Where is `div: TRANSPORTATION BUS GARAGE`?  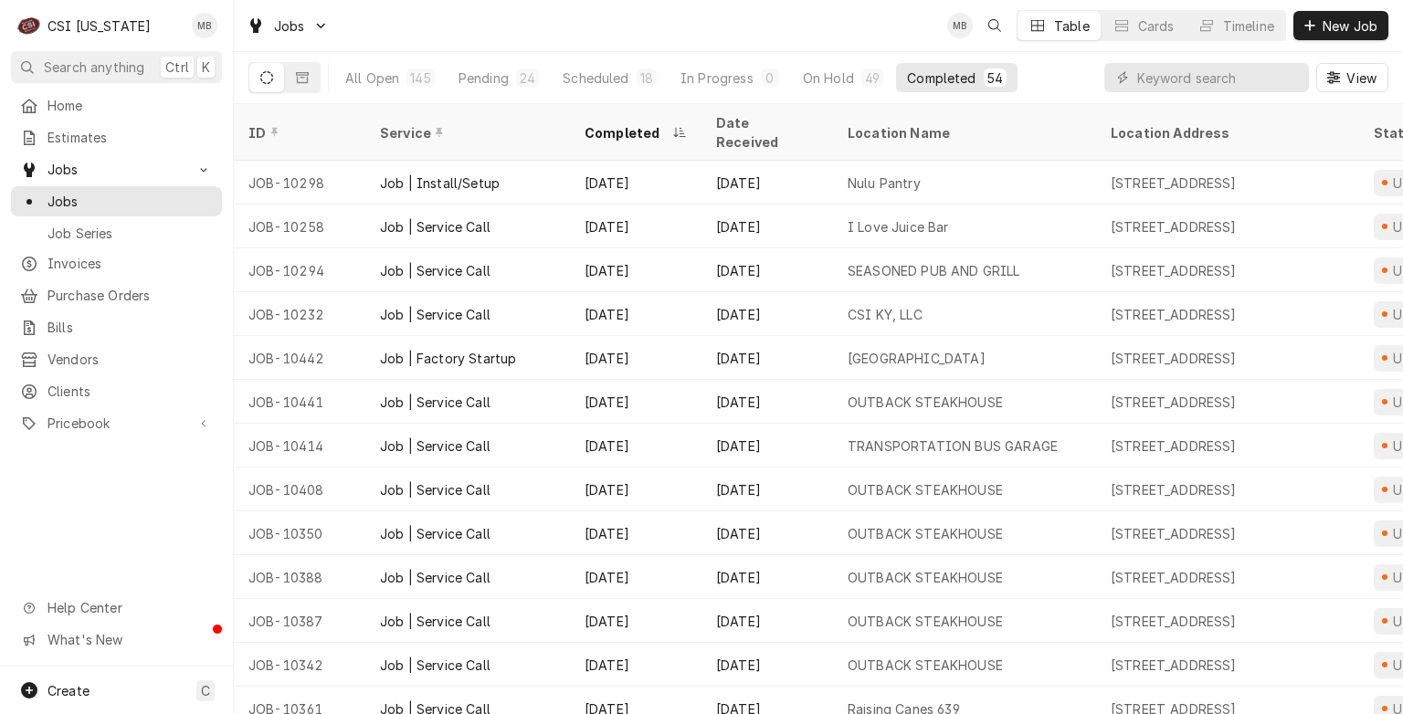
div: TRANSPORTATION BUS GARAGE is located at coordinates (953, 446).